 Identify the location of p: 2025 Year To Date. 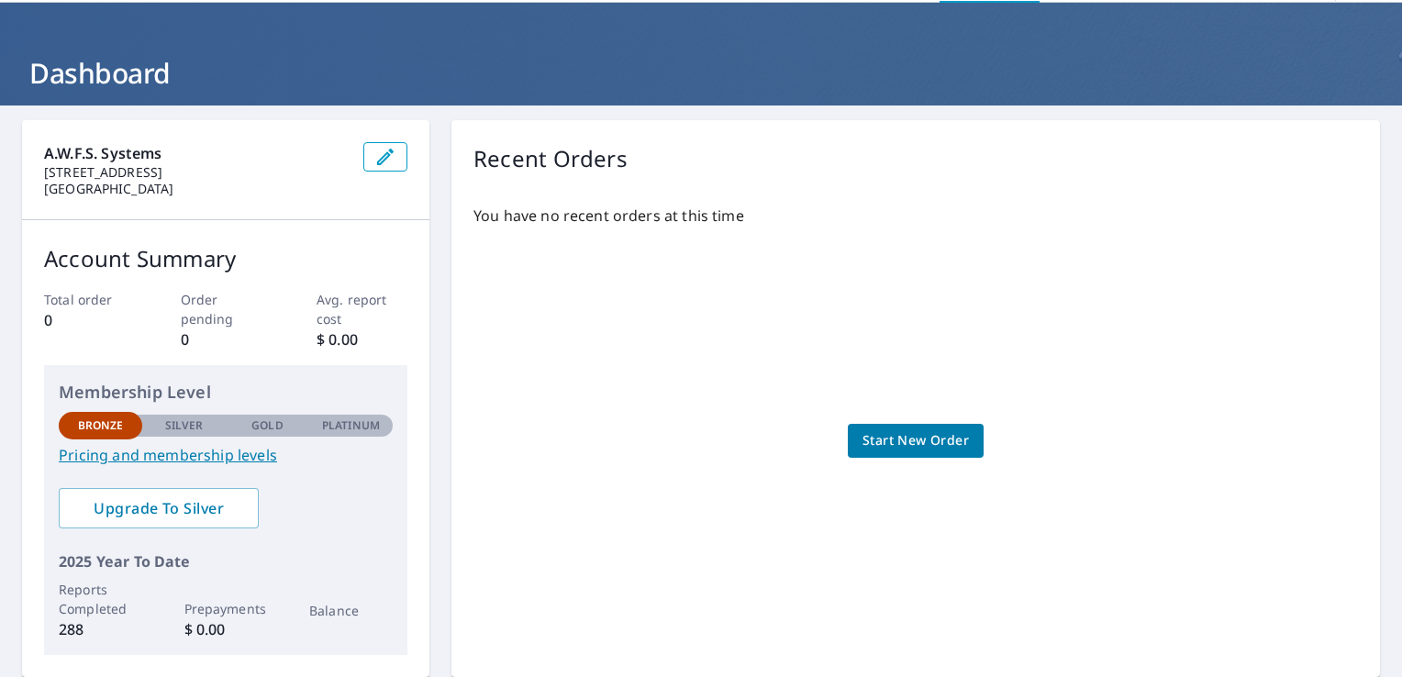
(226, 561).